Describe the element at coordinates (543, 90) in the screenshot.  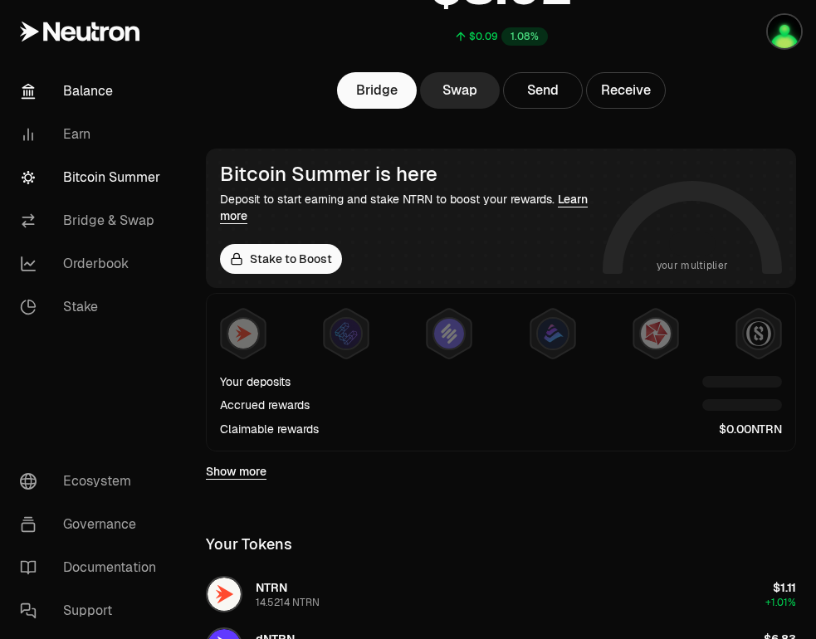
I see `button: Send` at that location.